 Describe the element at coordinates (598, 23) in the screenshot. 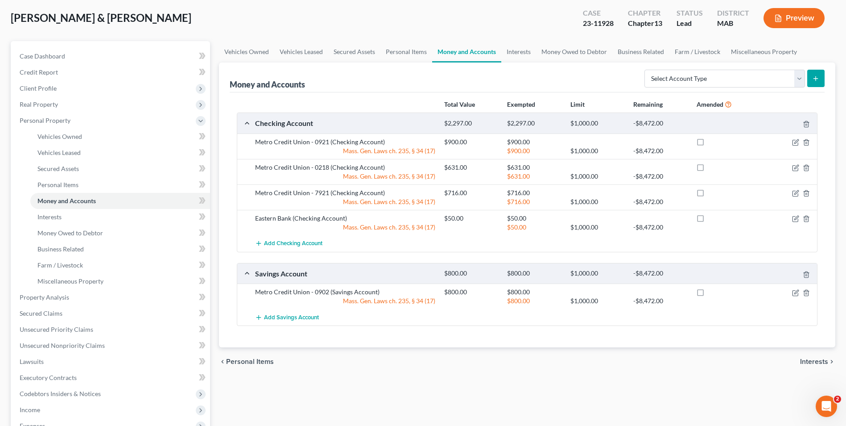

I see `div: 23-11928` at that location.